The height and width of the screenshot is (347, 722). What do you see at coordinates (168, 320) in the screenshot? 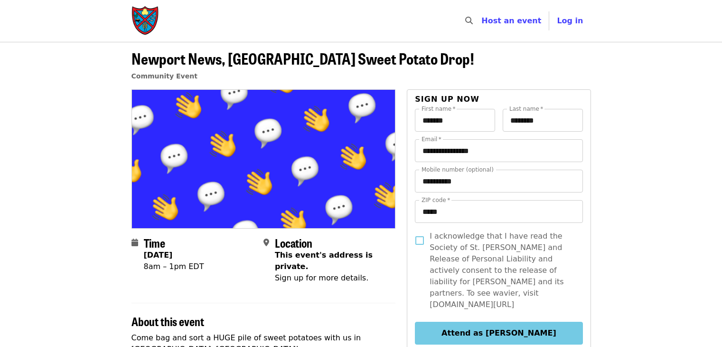
I see `span: About this event` at bounding box center [168, 320].